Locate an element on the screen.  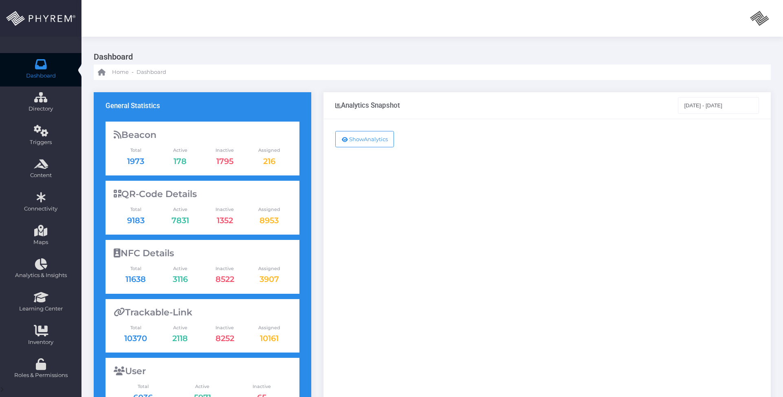
a: 3116 is located at coordinates (180, 279).